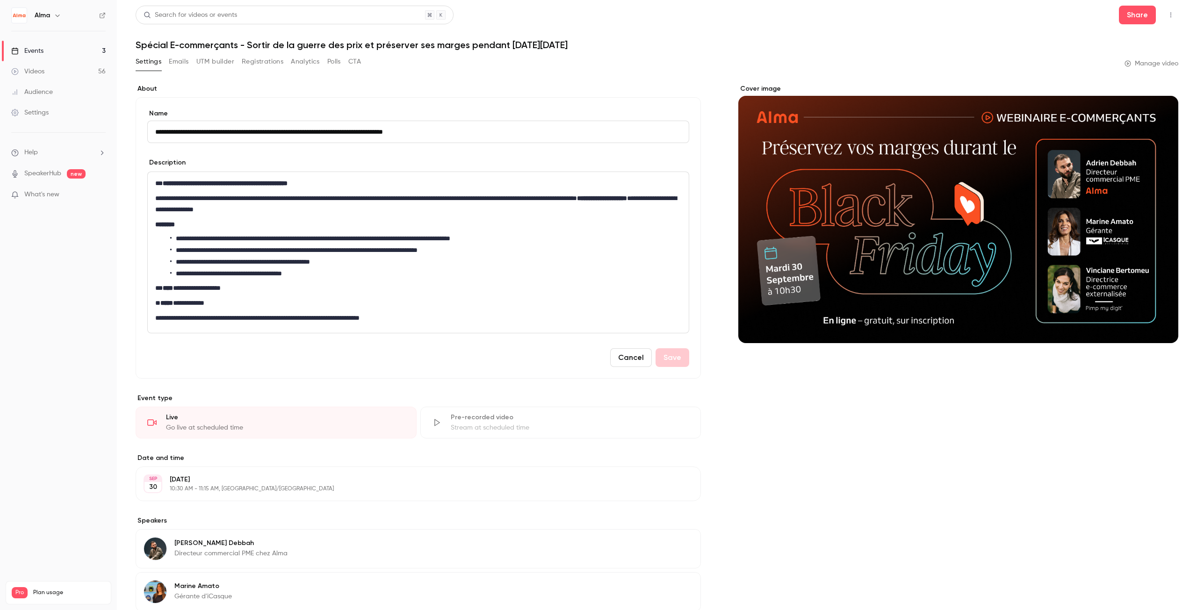 This screenshot has width=1197, height=610. I want to click on label: Date and time, so click(418, 458).